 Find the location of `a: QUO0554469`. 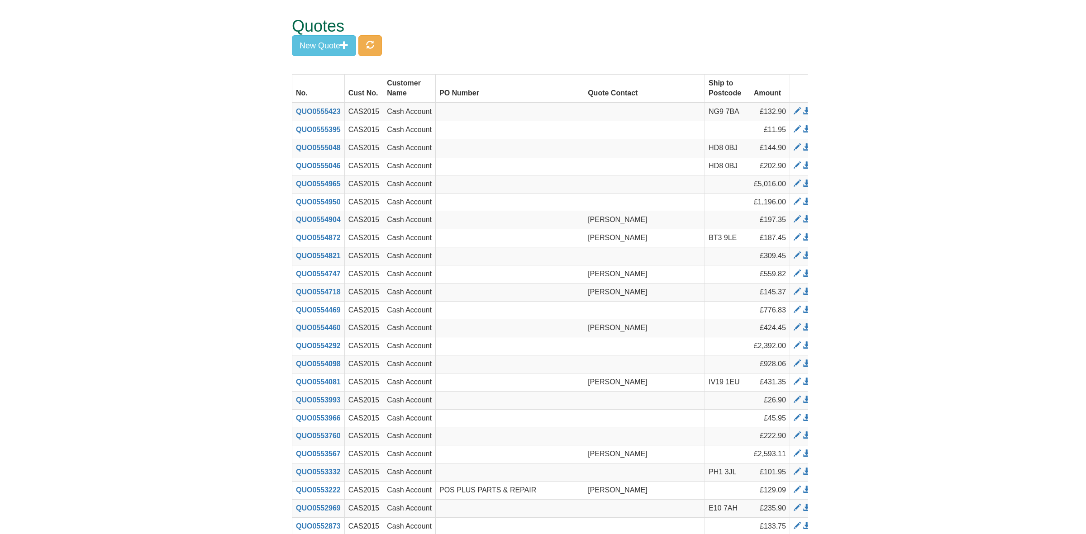

a: QUO0554469 is located at coordinates (318, 310).